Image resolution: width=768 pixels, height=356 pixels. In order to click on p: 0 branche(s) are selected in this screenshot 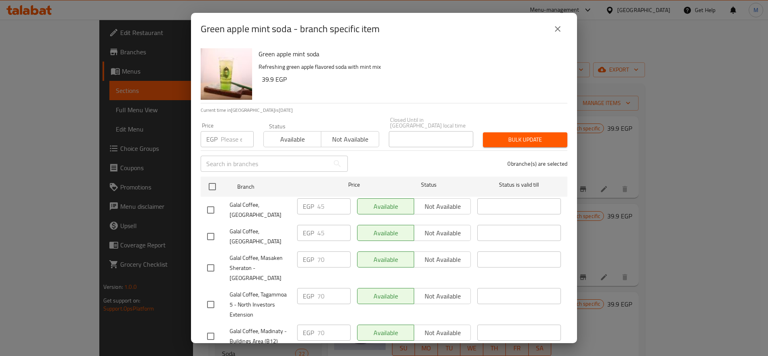, I will do `click(537, 164)`.